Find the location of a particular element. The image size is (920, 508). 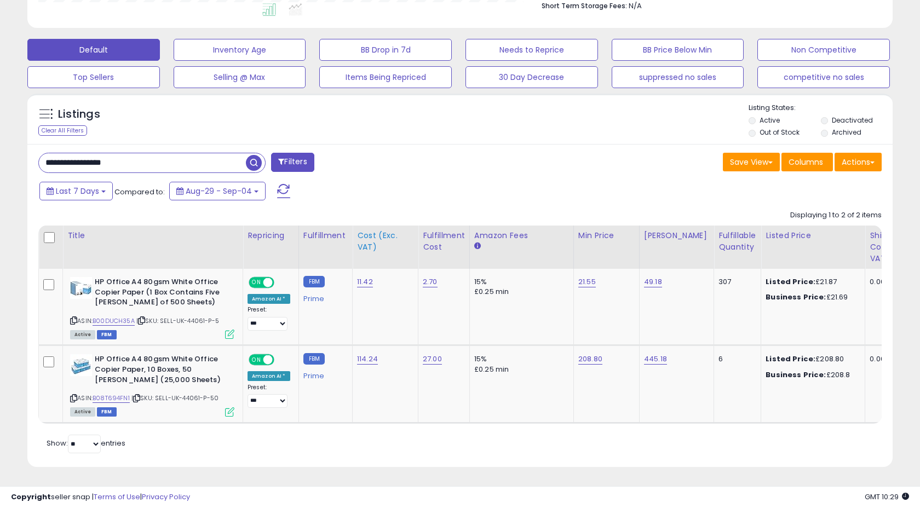

label: Out of Stock is located at coordinates (779, 132).